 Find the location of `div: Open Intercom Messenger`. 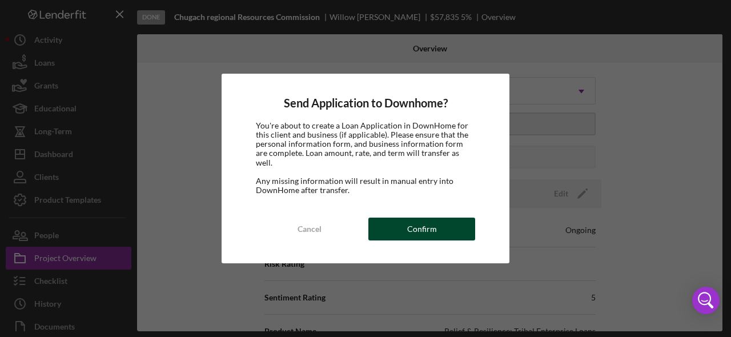

div: Open Intercom Messenger is located at coordinates (706, 300).